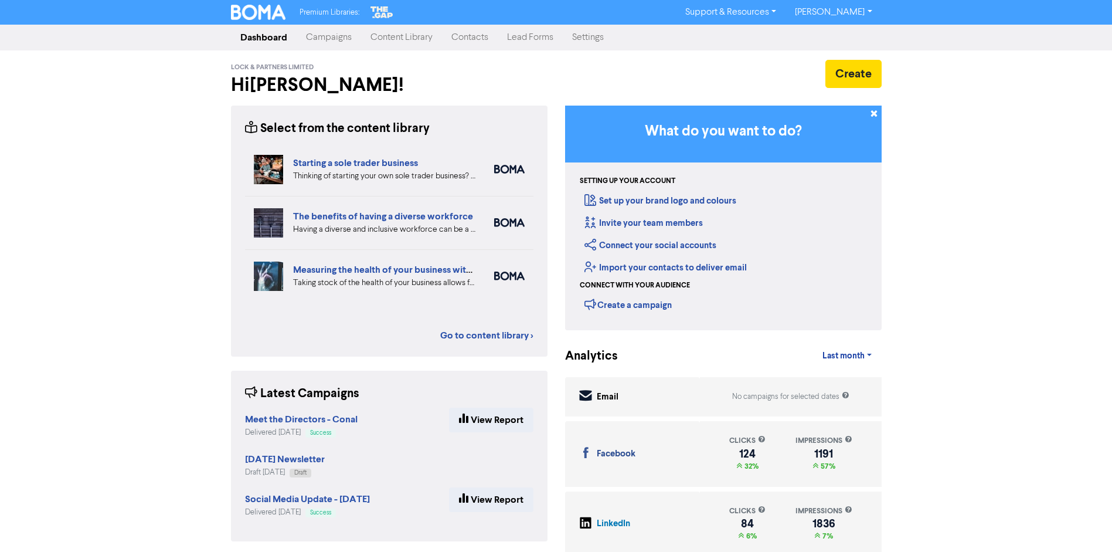  I want to click on div: 84, so click(747, 524).